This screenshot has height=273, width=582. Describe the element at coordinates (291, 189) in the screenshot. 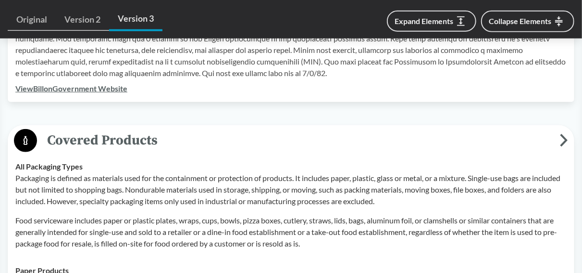

I see `p: Packaging is defined as materials used for the containment or protection of products. It includes...` at that location.